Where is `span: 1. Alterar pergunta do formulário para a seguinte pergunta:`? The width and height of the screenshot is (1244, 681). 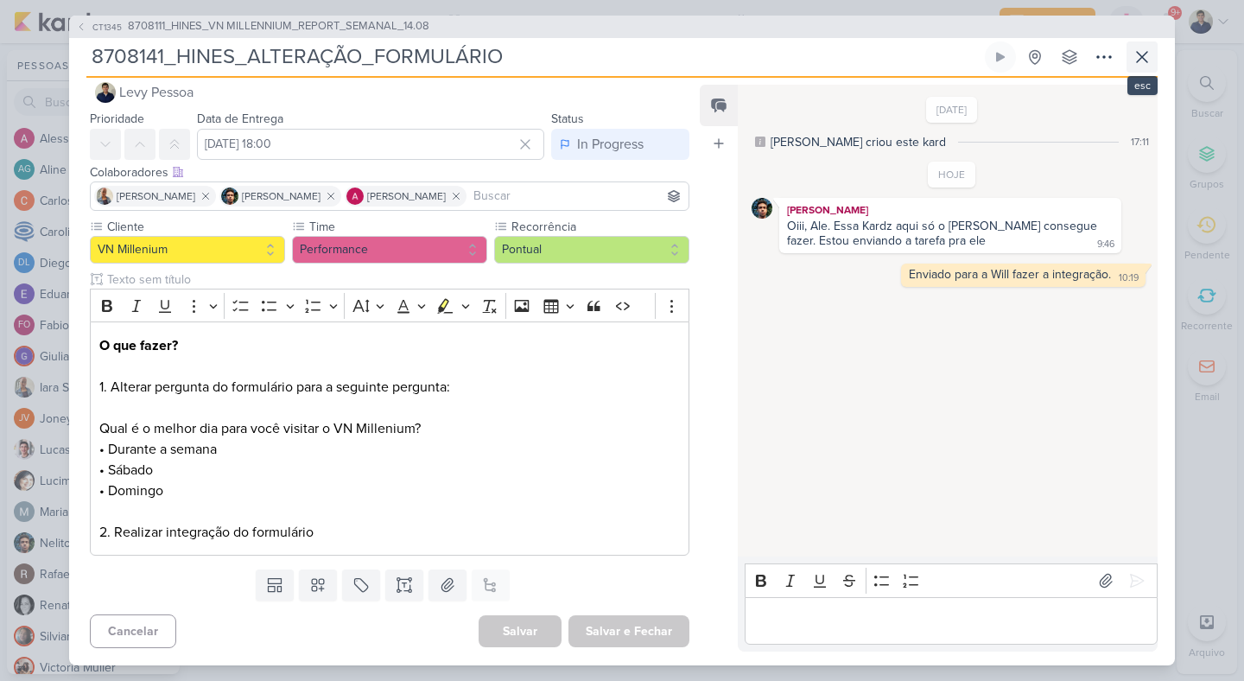
span: 1. Alterar pergunta do formulário para a seguinte pergunta: is located at coordinates (275, 387).